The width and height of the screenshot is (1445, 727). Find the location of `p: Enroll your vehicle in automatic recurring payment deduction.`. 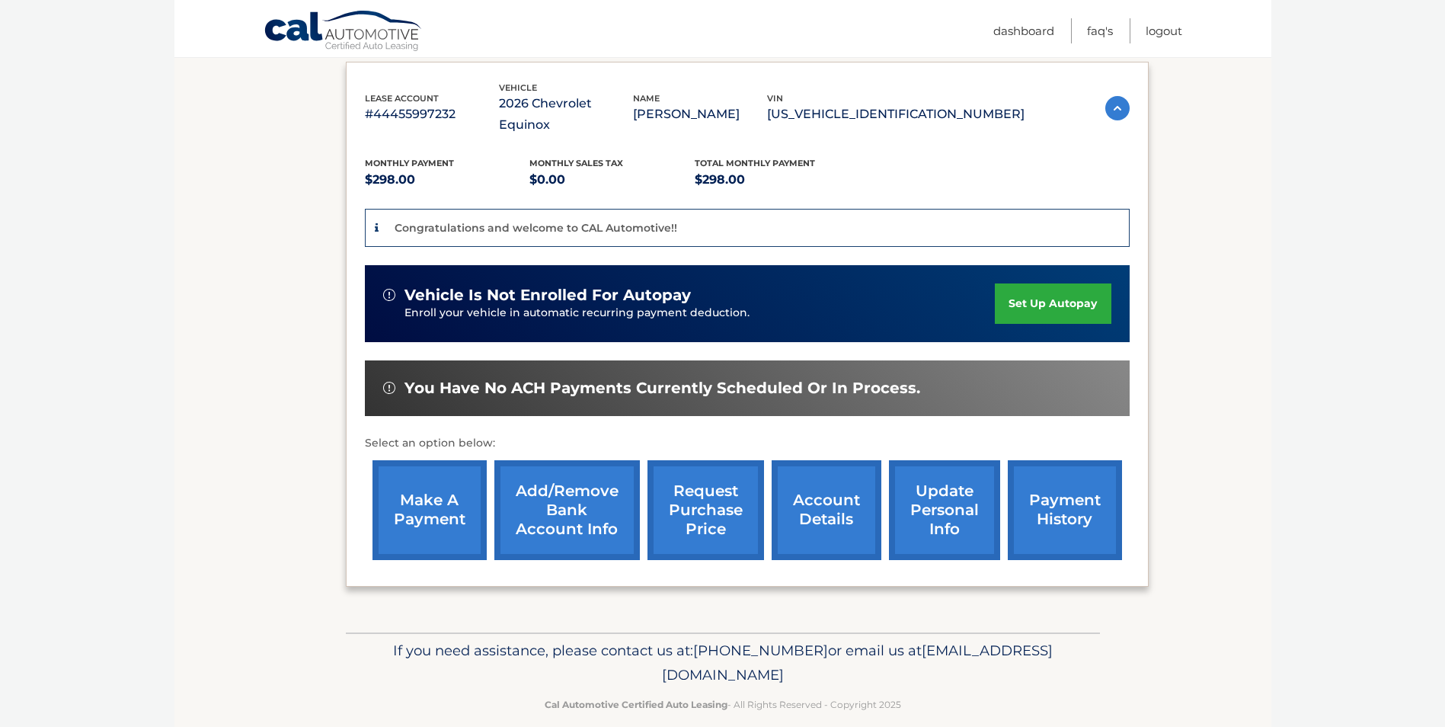

p: Enroll your vehicle in automatic recurring payment deduction. is located at coordinates (700, 313).